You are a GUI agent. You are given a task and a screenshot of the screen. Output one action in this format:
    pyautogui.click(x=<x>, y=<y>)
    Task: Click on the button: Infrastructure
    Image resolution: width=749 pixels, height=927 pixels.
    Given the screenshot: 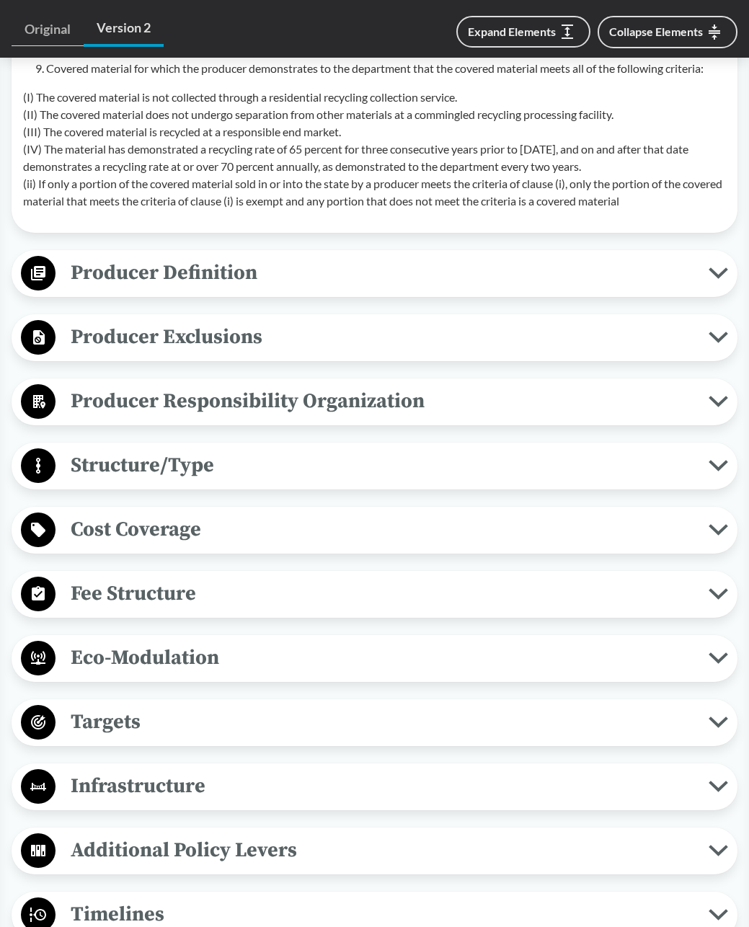 What is the action you would take?
    pyautogui.click(x=374, y=786)
    